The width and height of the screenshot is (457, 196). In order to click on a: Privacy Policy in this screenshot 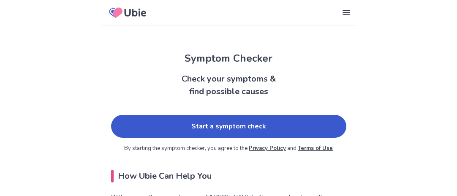, I will do `click(267, 148)`.